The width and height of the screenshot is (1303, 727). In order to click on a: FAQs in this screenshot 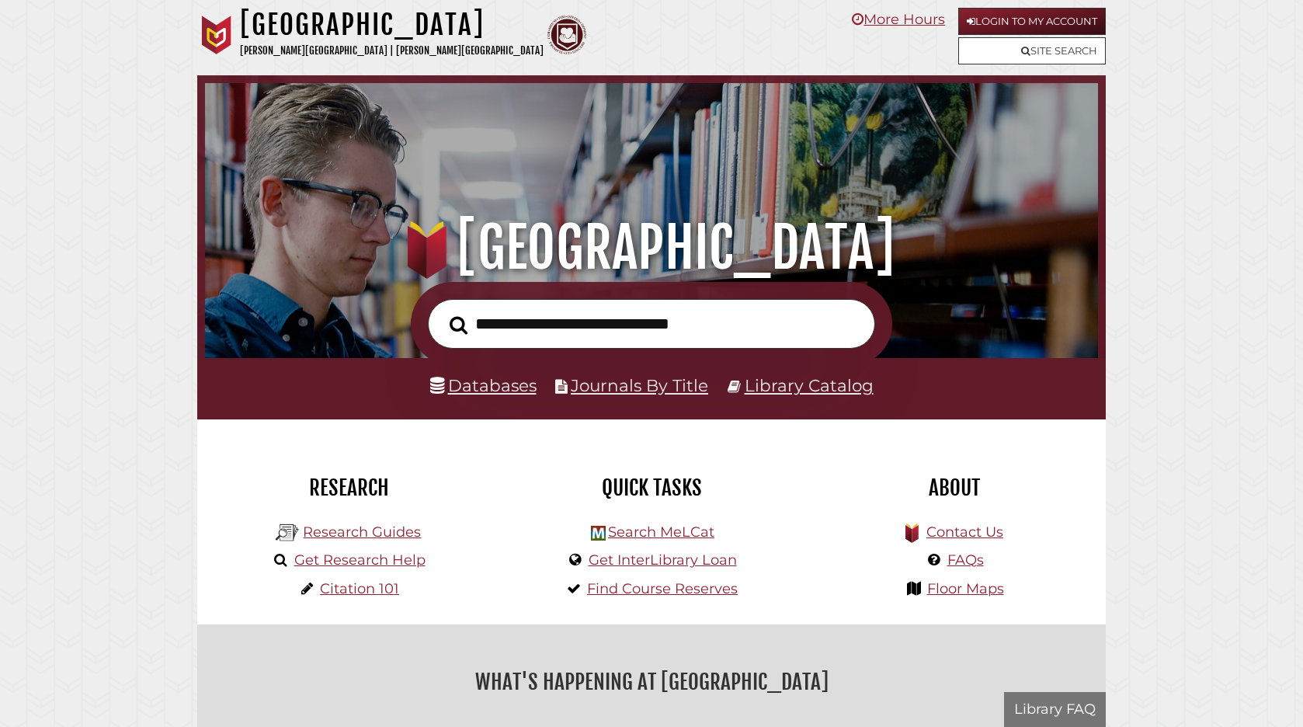, I will do `click(965, 560)`.